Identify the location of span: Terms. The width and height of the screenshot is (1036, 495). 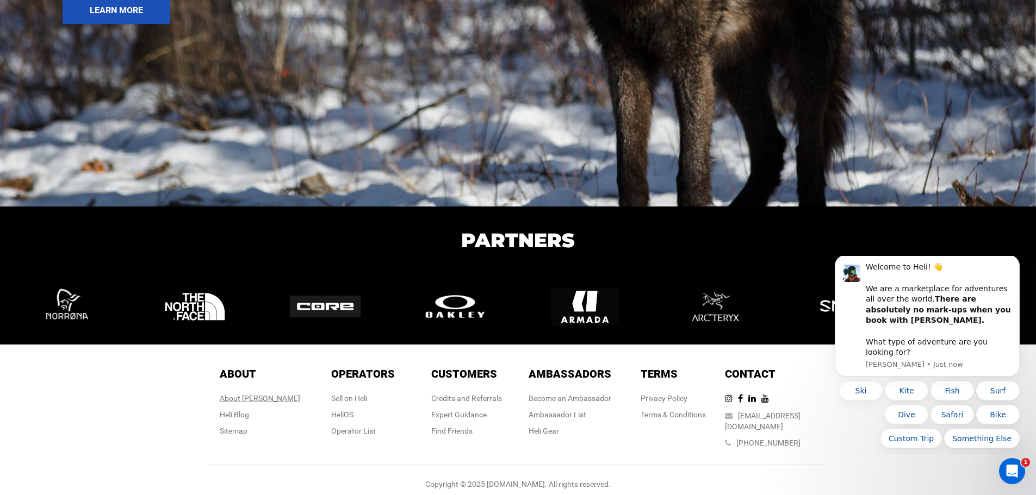
(659, 374).